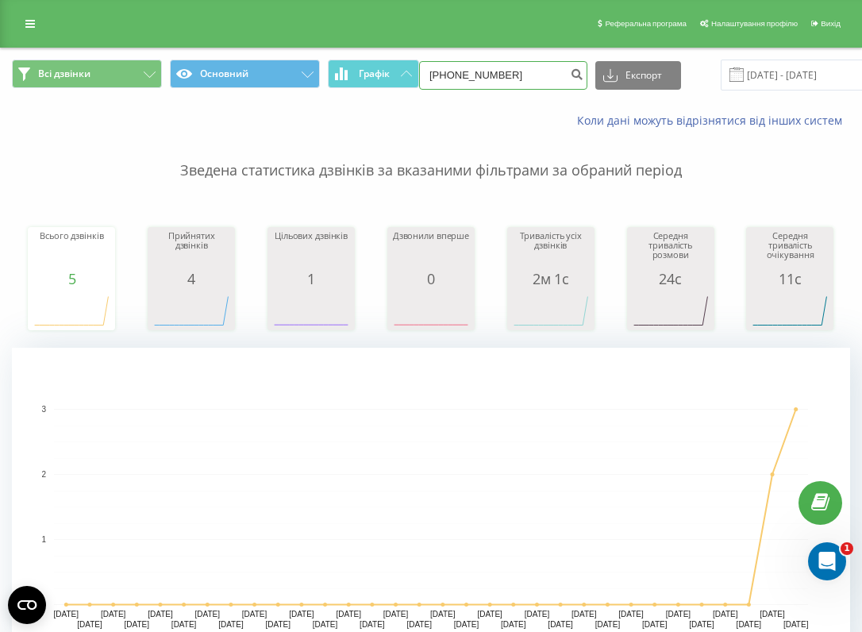 Image resolution: width=862 pixels, height=632 pixels. What do you see at coordinates (191, 251) in the screenshot?
I see `div: Прийнятих дзвінків` at bounding box center [191, 251].